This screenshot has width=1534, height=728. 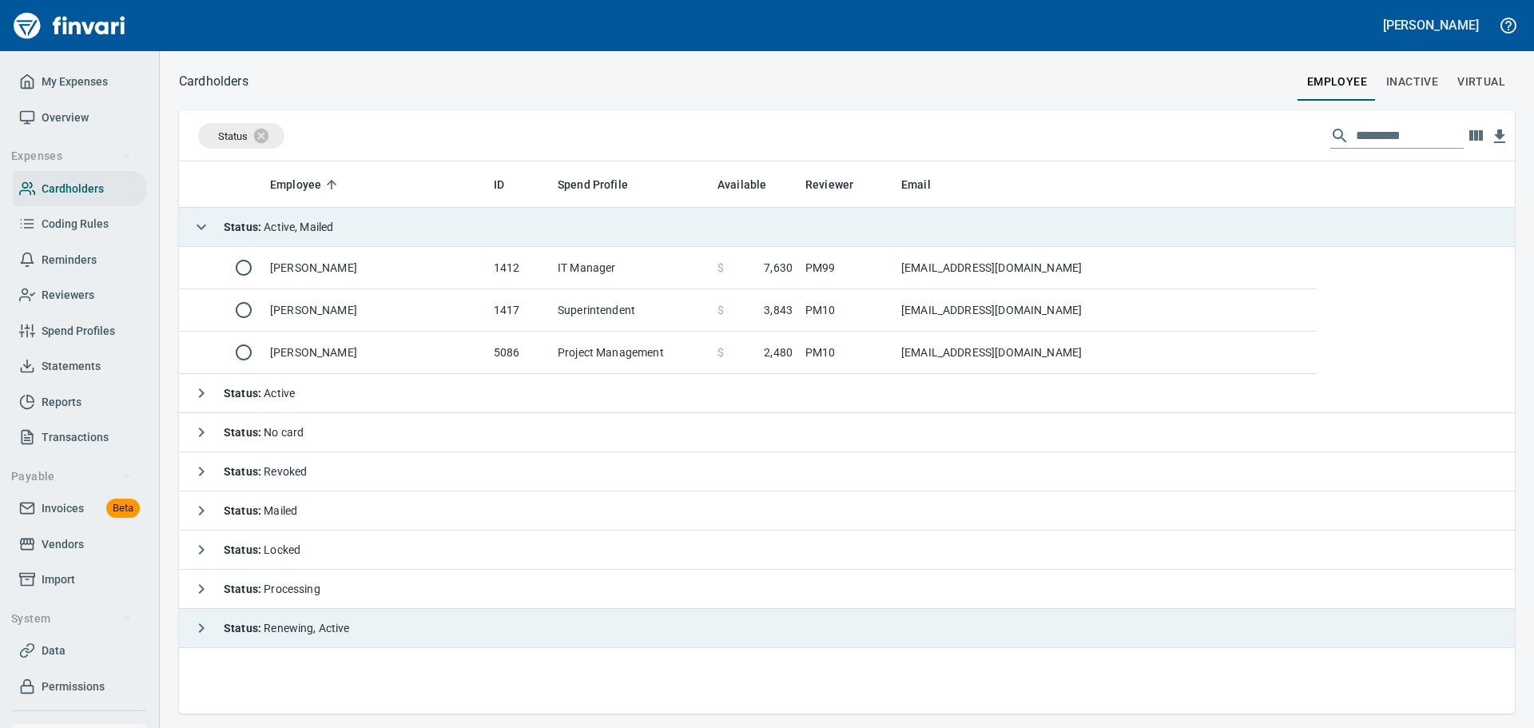 I want to click on a: Finvari, so click(x=69, y=26).